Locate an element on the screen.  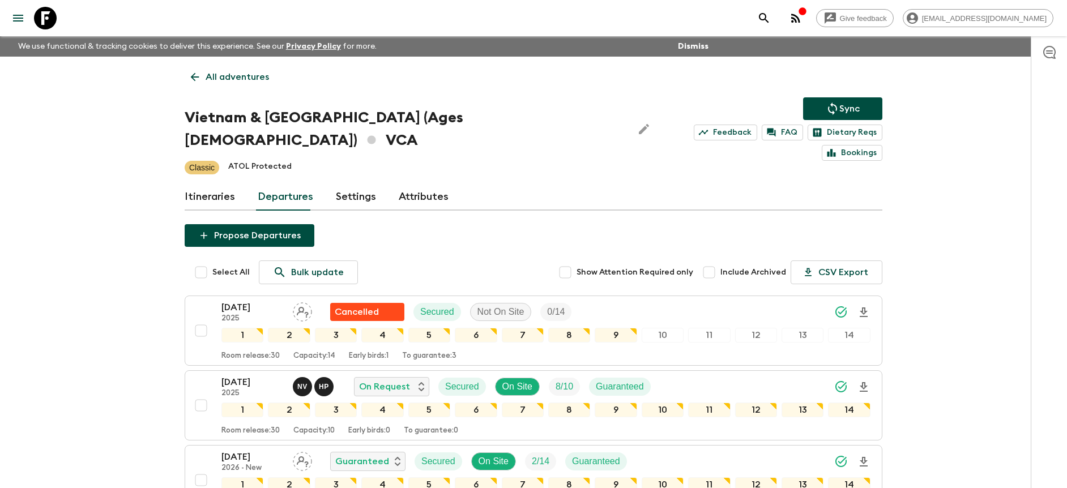
a: Privacy Policy is located at coordinates (313, 46).